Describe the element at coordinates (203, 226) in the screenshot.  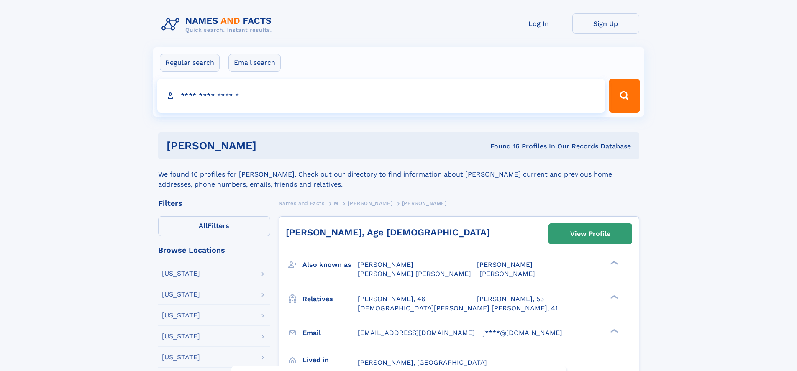
I see `span: All` at that location.